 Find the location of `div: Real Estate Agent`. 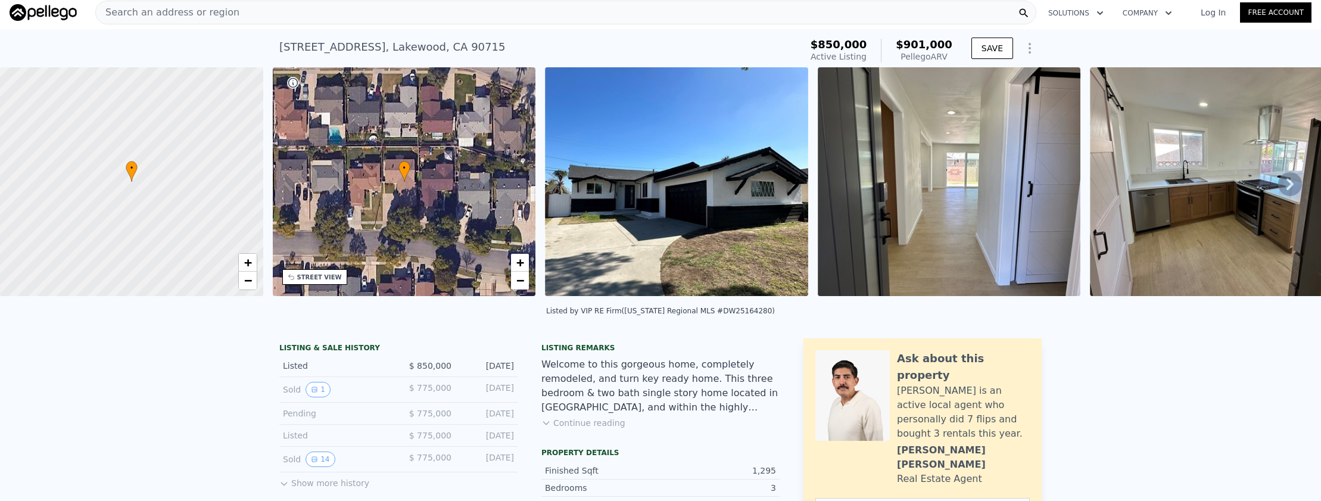

div: Real Estate Agent is located at coordinates (939, 479).